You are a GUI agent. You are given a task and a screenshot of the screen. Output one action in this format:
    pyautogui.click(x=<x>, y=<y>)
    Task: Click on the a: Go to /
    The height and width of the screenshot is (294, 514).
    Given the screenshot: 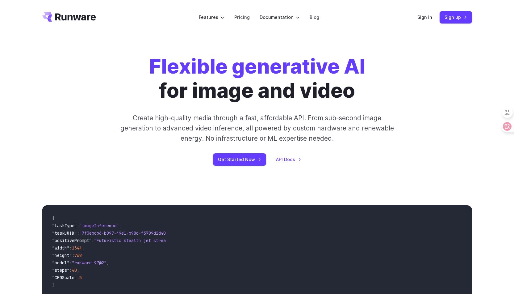 What is the action you would take?
    pyautogui.click(x=69, y=17)
    